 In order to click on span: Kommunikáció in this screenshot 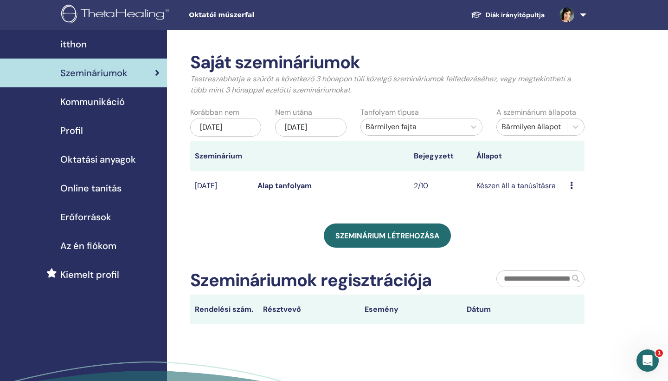, I will do `click(92, 102)`.